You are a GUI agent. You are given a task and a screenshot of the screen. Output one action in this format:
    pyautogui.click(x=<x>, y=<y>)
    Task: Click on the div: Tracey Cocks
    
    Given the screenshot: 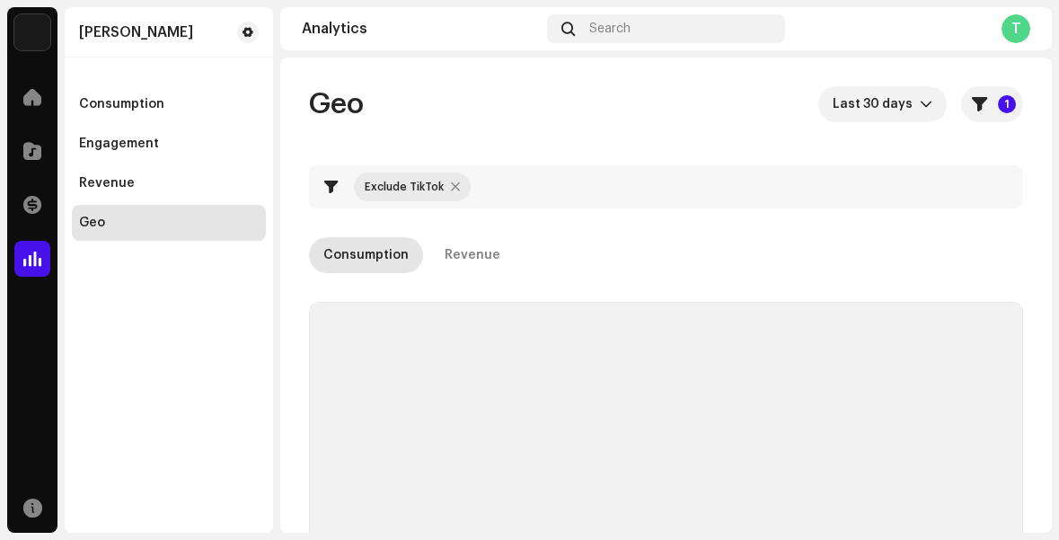 What is the action you would take?
    pyautogui.click(x=136, y=32)
    